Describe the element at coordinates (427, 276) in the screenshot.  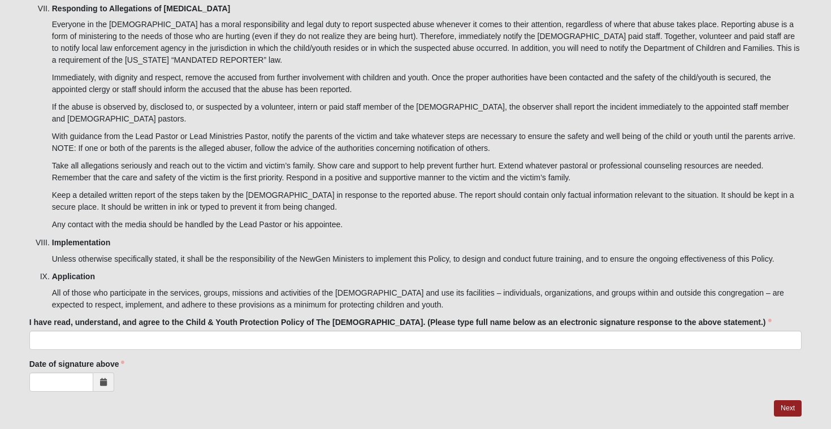
I see `h5: Application` at that location.